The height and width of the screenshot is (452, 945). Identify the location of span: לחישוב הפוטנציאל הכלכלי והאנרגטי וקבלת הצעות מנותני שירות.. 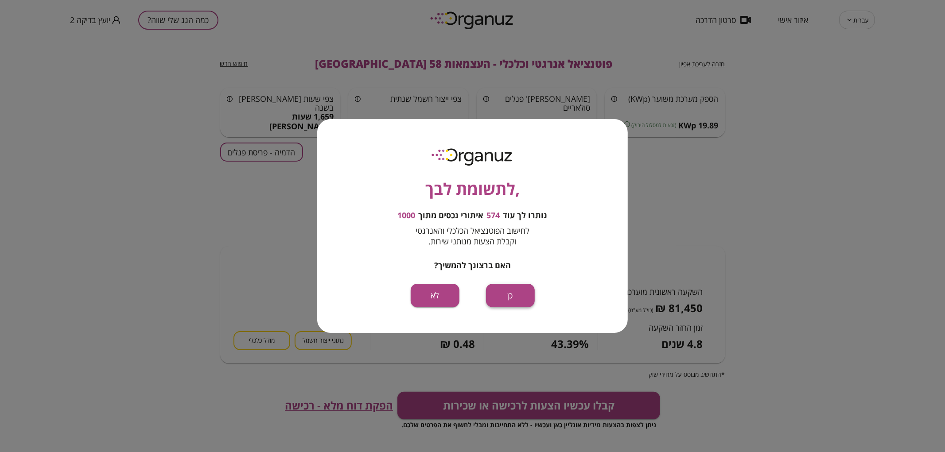
(472, 236).